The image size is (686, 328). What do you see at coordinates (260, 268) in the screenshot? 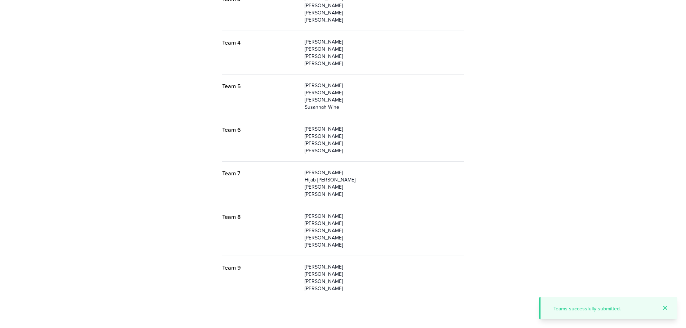
I see `p: Team 9` at bounding box center [260, 268].